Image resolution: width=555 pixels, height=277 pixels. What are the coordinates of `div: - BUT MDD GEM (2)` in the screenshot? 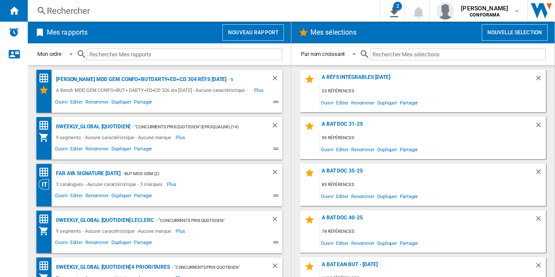 It's located at (187, 173).